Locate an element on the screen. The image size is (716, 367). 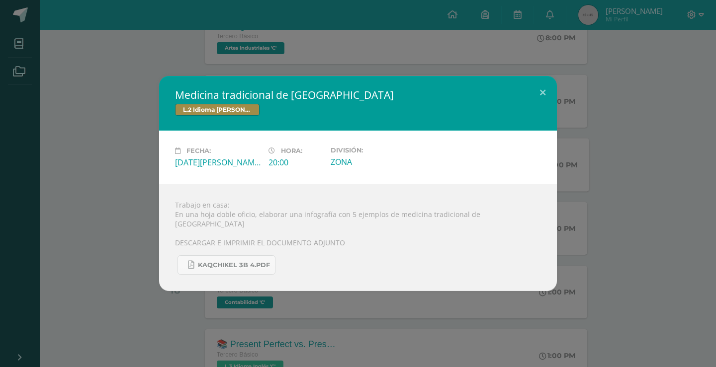
div: 20:00 is located at coordinates (295, 163).